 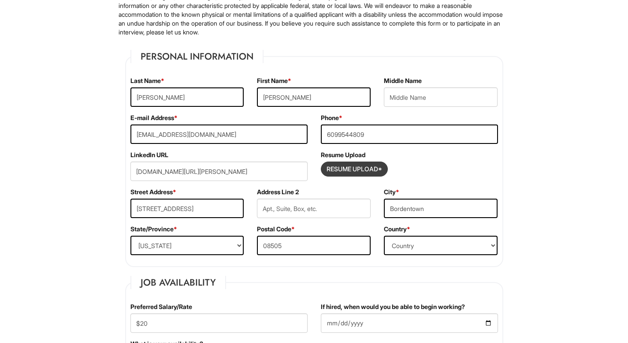 What do you see at coordinates (314, 245) in the screenshot?
I see `input: Postal Code` at bounding box center [314, 245].